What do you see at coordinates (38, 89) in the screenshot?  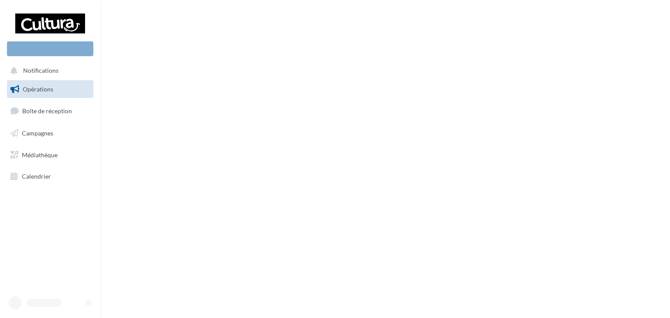 I see `span: Opérations` at bounding box center [38, 89].